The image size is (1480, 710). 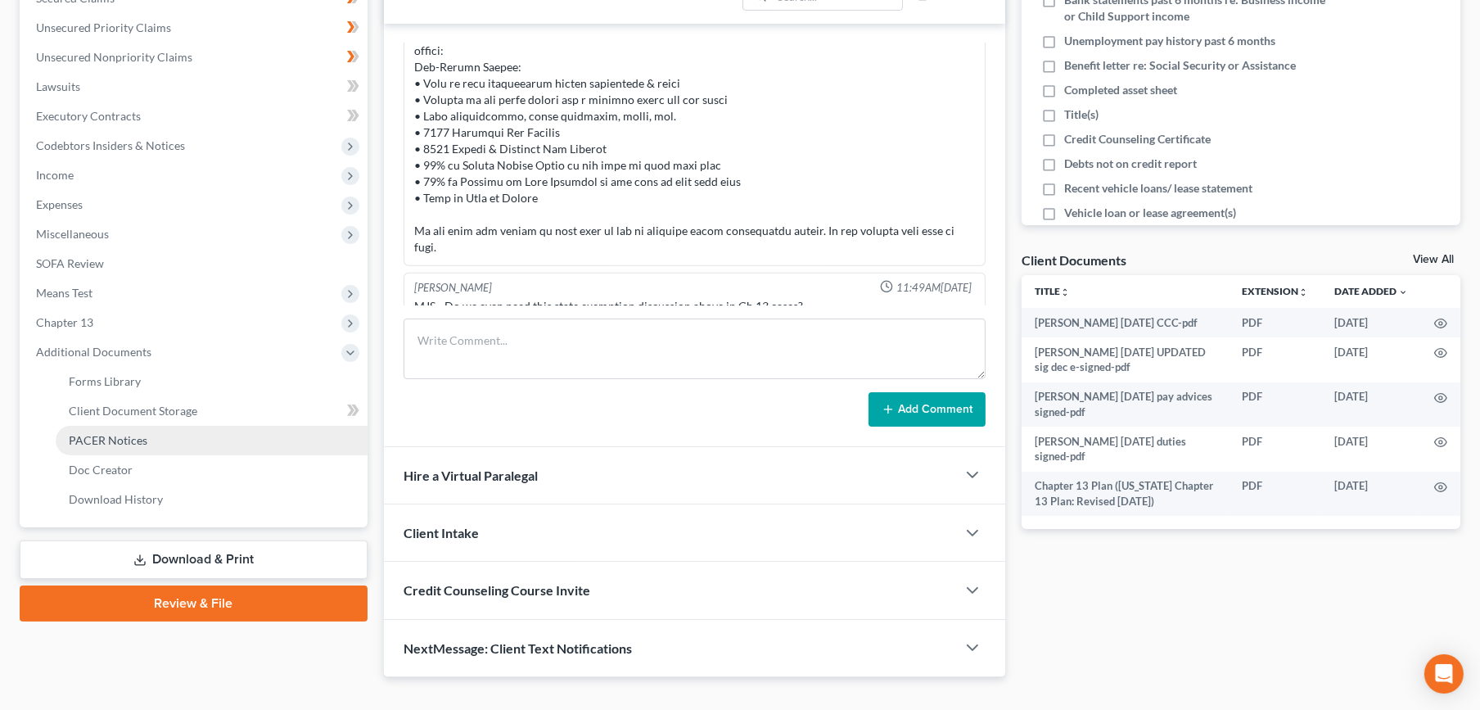 What do you see at coordinates (497, 589) in the screenshot?
I see `span: Credit Counseling Course Invite` at bounding box center [497, 589].